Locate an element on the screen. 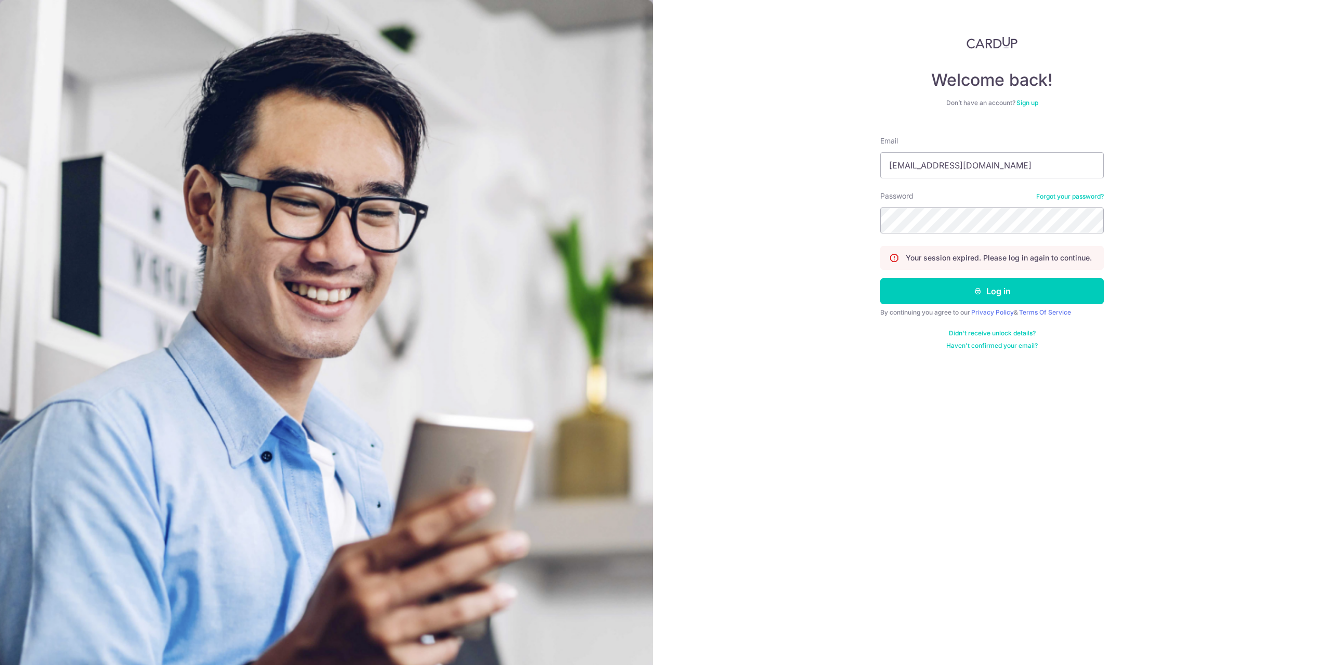 Image resolution: width=1331 pixels, height=665 pixels. label: Password is located at coordinates (897, 196).